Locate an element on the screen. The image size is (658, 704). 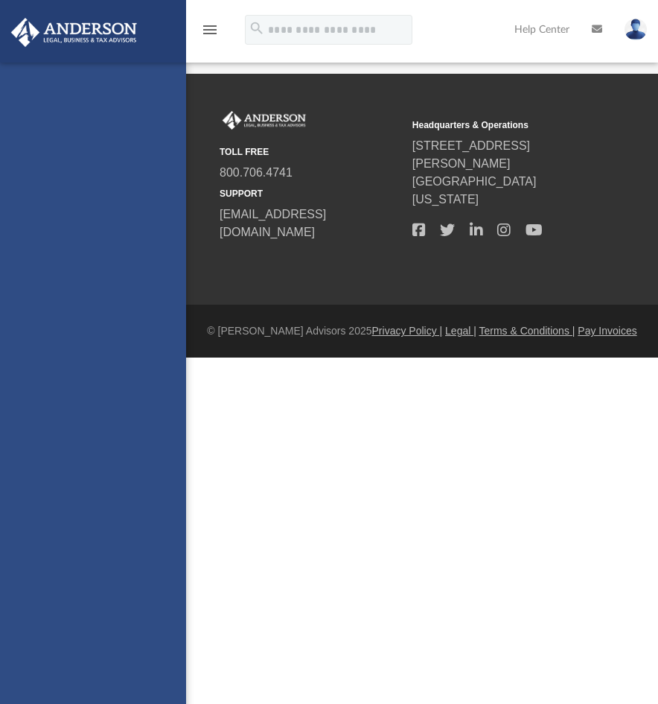
a: menu is located at coordinates (210, 34).